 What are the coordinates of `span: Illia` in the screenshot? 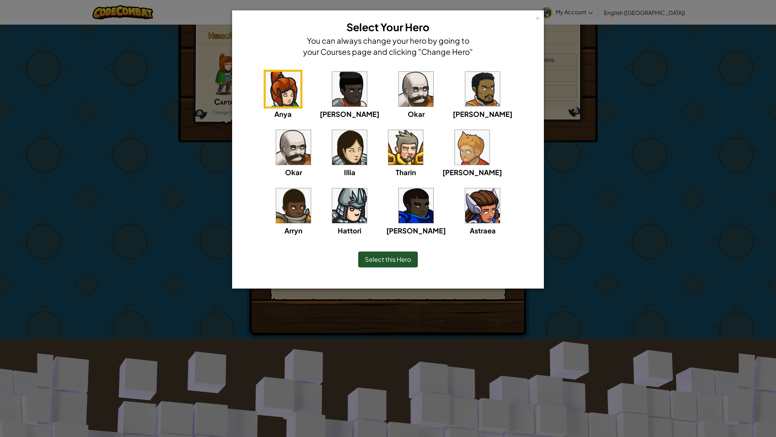 It's located at (350, 172).